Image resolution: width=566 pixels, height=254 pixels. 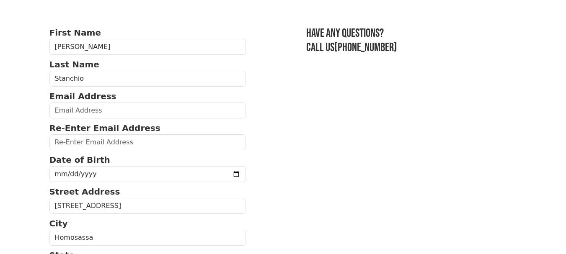 What do you see at coordinates (148, 238) in the screenshot?
I see `input: City` at bounding box center [148, 238].